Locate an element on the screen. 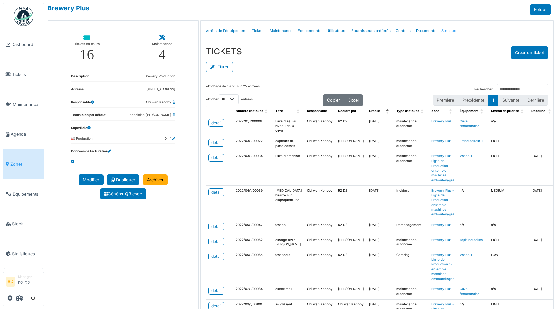  a: Cuve fermentation is located at coordinates (469, 291).